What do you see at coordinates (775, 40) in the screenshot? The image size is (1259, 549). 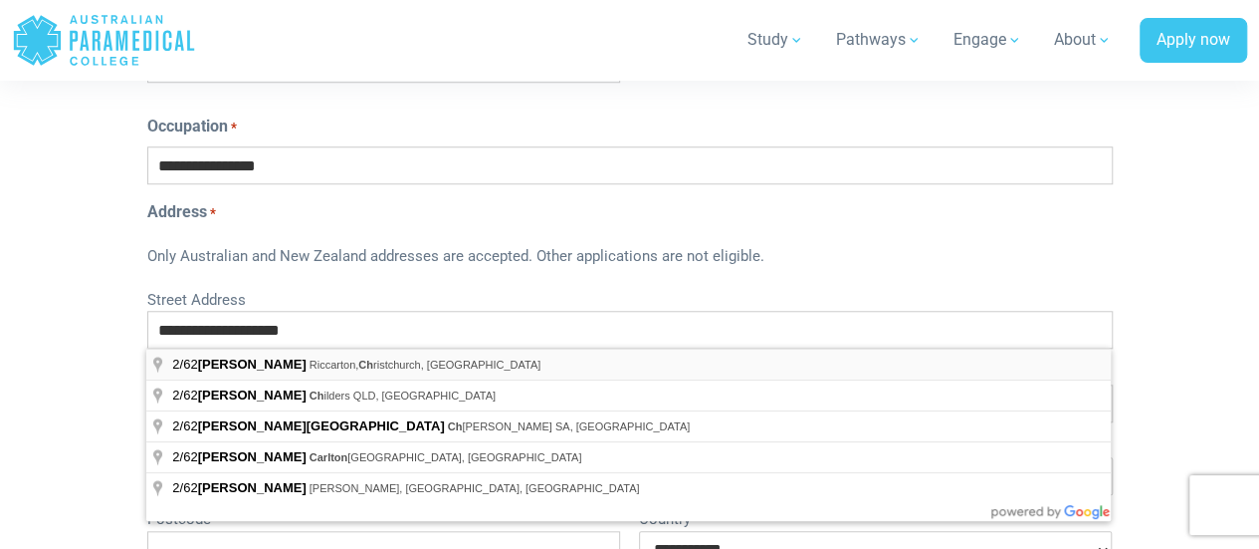 I see `a: Study` at bounding box center [775, 40].